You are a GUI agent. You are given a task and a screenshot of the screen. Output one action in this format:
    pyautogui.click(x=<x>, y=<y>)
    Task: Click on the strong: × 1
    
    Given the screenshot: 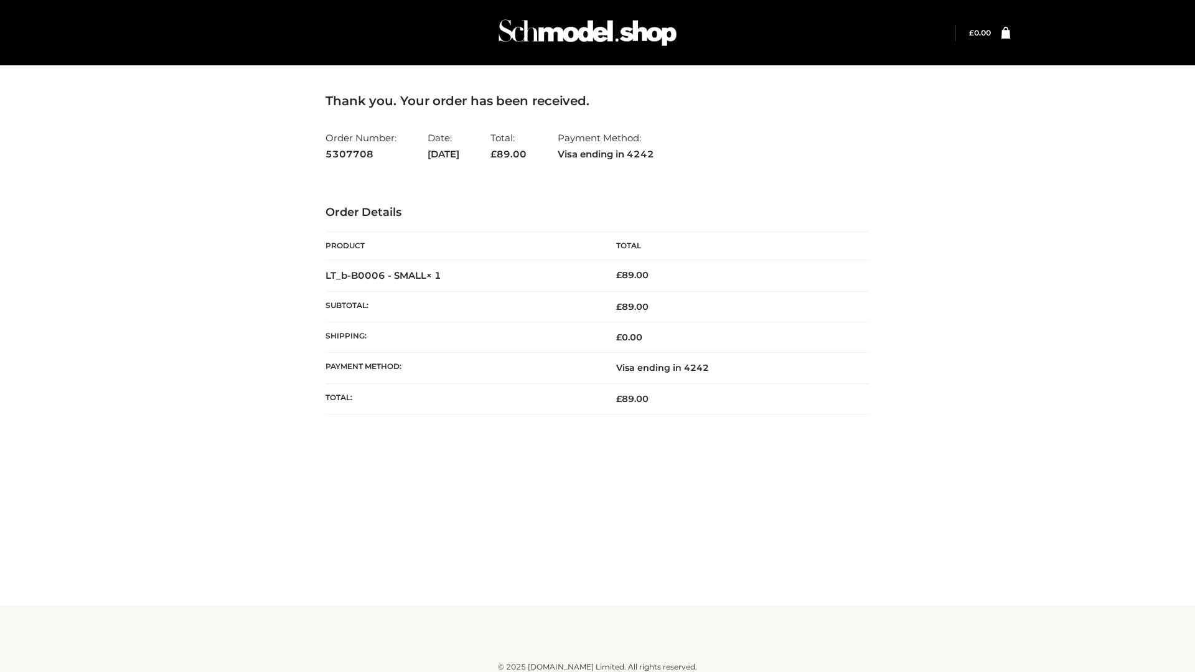 What is the action you would take?
    pyautogui.click(x=434, y=275)
    